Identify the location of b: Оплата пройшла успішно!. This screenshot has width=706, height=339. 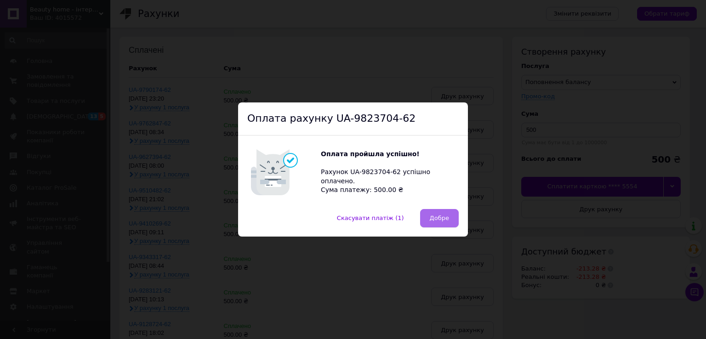
(370, 154).